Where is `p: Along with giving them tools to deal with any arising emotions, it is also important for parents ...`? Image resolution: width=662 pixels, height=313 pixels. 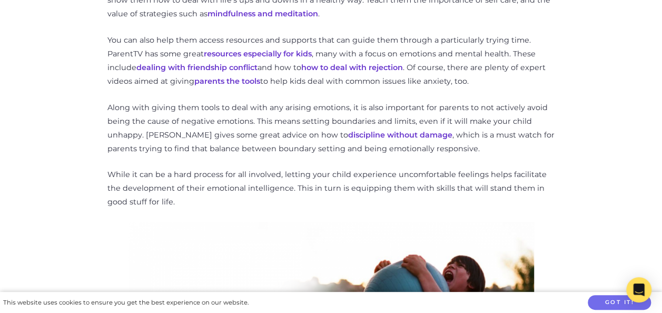 p: Along with giving them tools to deal with any arising emotions, it is also important for parents ... is located at coordinates (331, 129).